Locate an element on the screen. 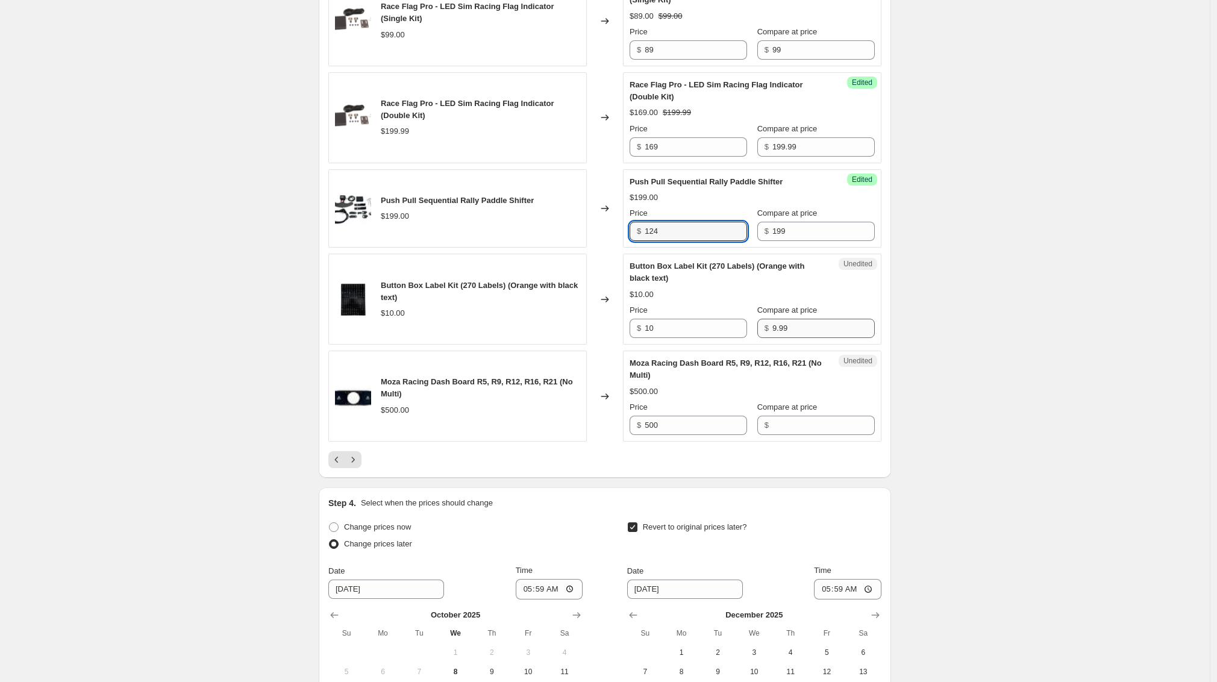 The image size is (1217, 682). button: Saturday October 4 2025 is located at coordinates (565, 652).